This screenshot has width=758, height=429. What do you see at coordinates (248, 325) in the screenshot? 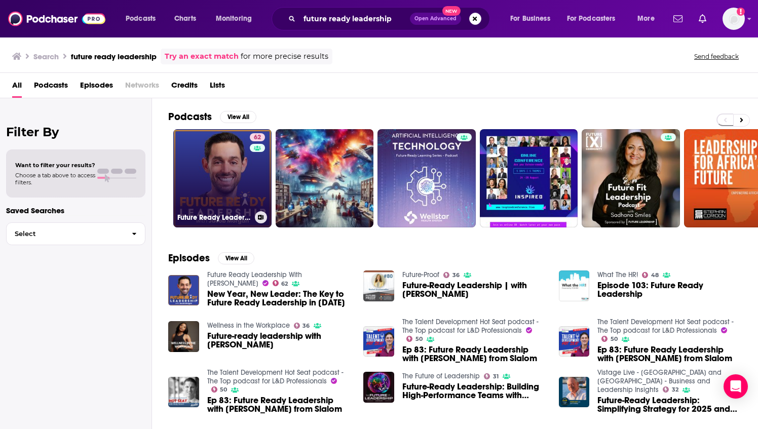
I see `a: Wellness in the Workplace` at bounding box center [248, 325].